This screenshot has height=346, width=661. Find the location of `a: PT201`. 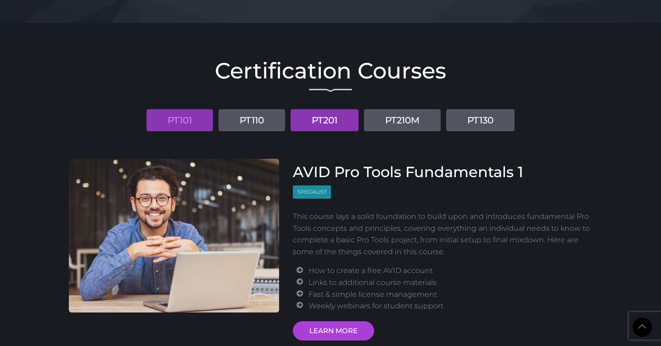

a: PT201 is located at coordinates (325, 120).